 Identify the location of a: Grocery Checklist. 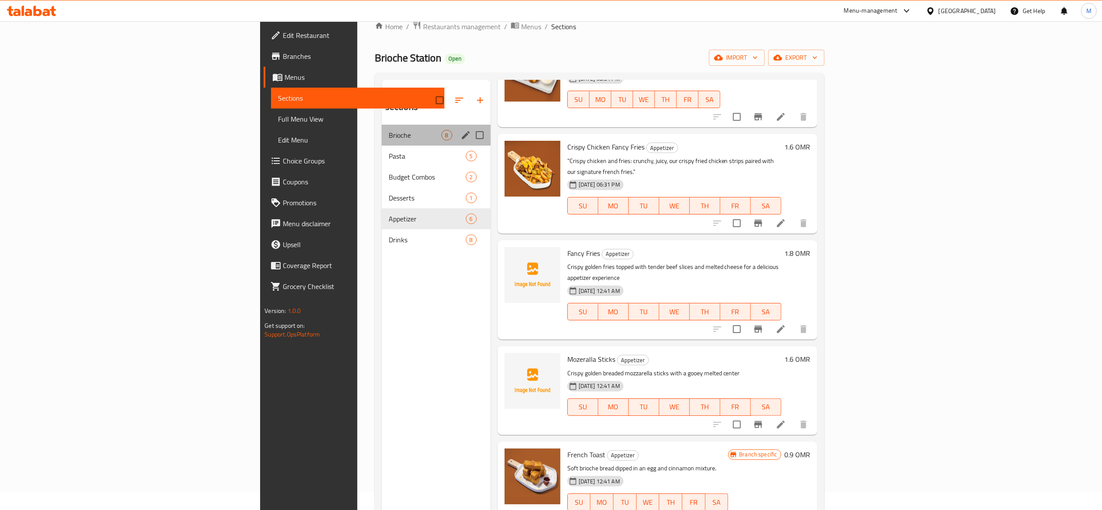
(354, 286).